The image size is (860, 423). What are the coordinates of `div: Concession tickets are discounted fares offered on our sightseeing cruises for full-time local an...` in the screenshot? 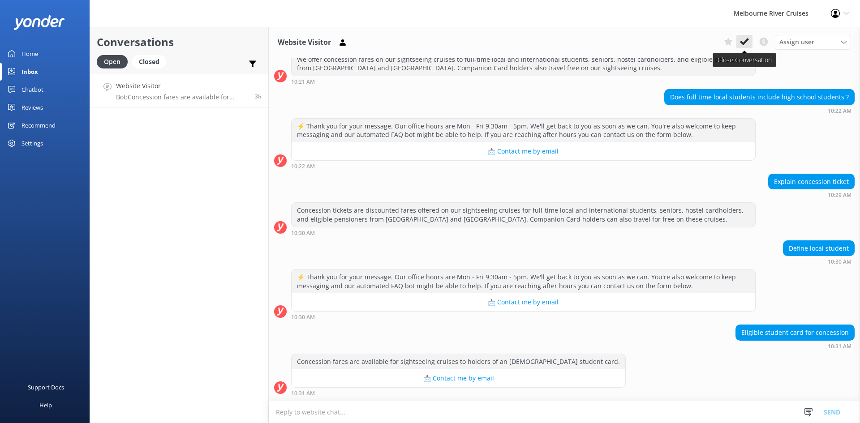 It's located at (523, 215).